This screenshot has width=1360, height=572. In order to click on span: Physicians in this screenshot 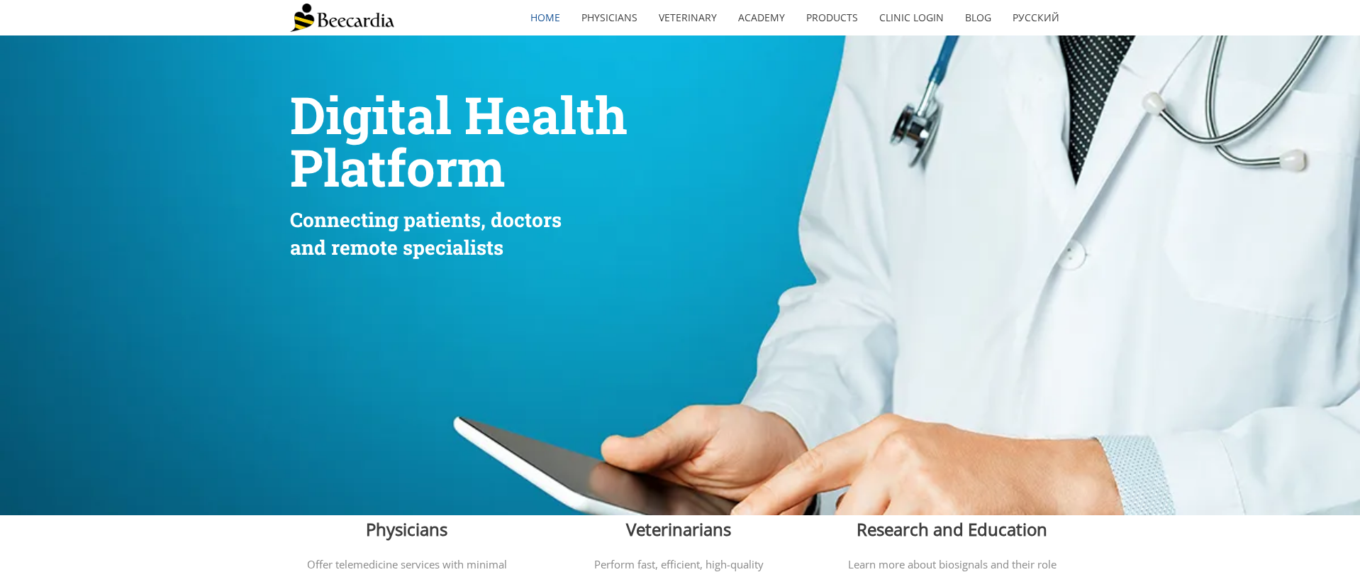, I will do `click(406, 528)`.